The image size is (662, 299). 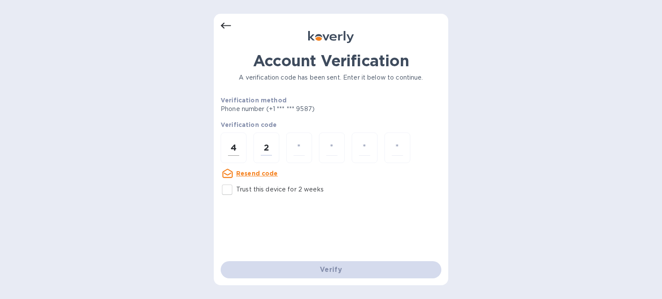 What do you see at coordinates (331, 125) in the screenshot?
I see `p: Verification code` at bounding box center [331, 125].